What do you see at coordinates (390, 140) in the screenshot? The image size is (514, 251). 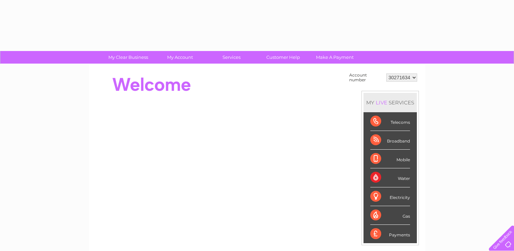 I see `div: Broadband` at bounding box center [390, 140].